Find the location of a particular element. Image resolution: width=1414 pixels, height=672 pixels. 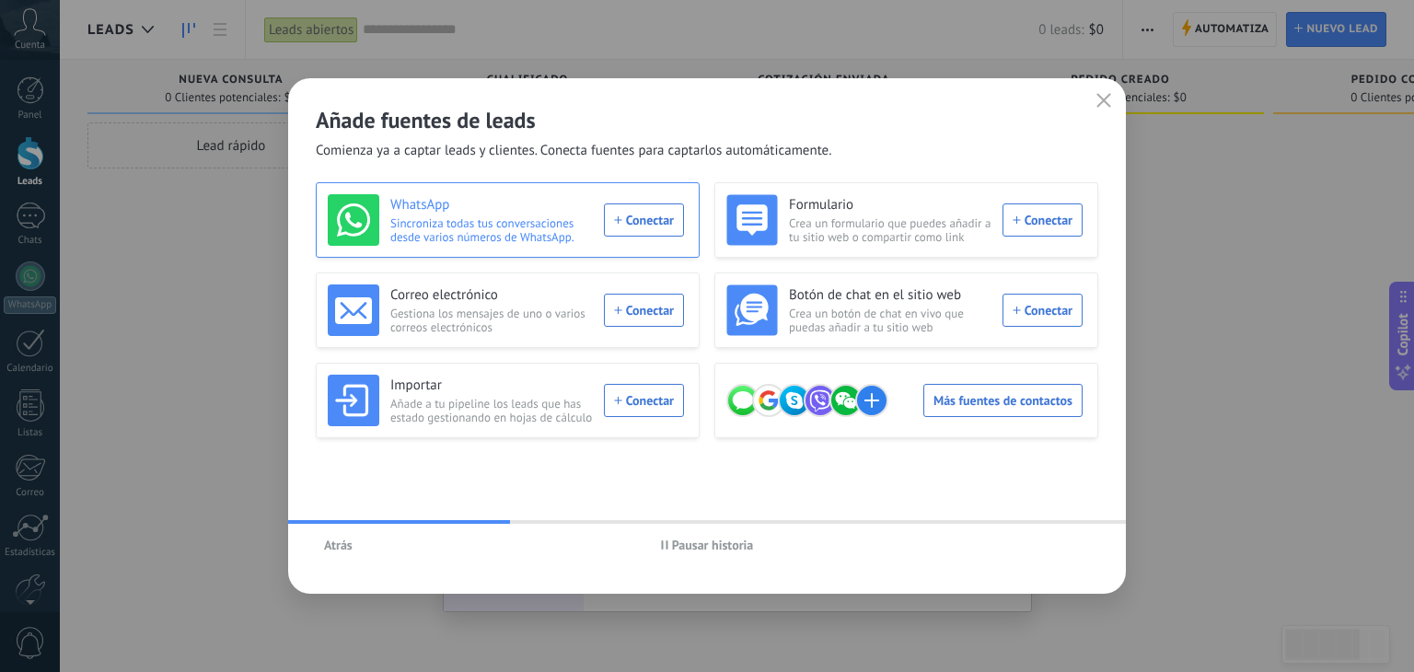

button: Atrás is located at coordinates (338, 545).